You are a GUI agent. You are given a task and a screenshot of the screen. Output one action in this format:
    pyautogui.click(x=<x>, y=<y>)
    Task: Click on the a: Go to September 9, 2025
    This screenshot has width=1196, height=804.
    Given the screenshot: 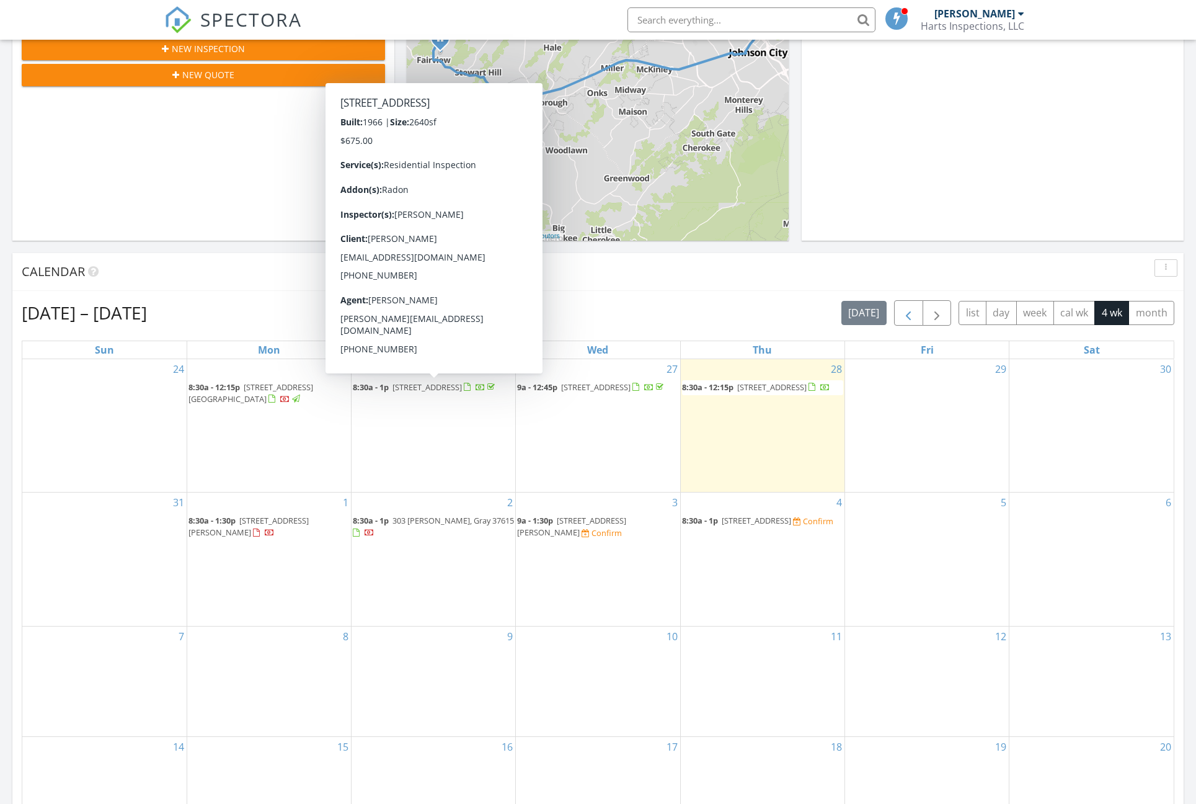 What is the action you would take?
    pyautogui.click(x=510, y=636)
    